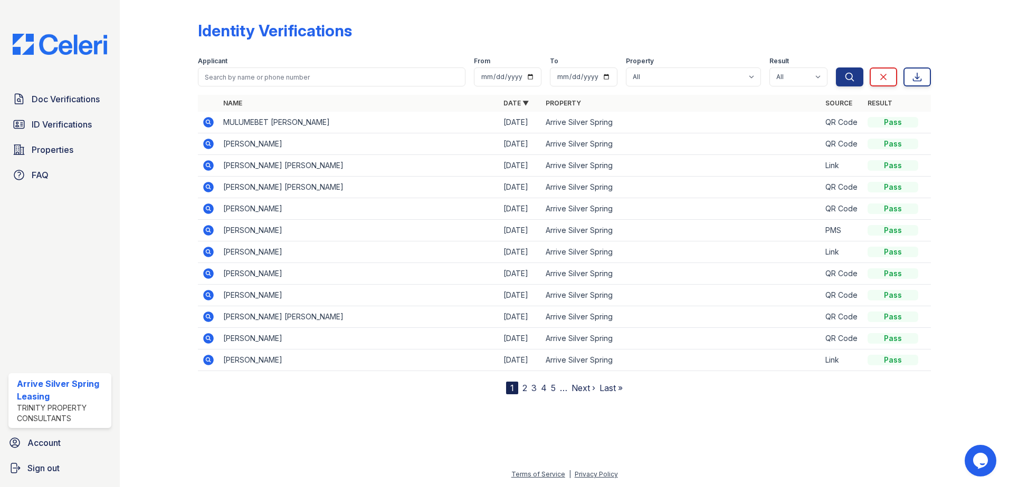  I want to click on a: ID Verifications, so click(60, 125).